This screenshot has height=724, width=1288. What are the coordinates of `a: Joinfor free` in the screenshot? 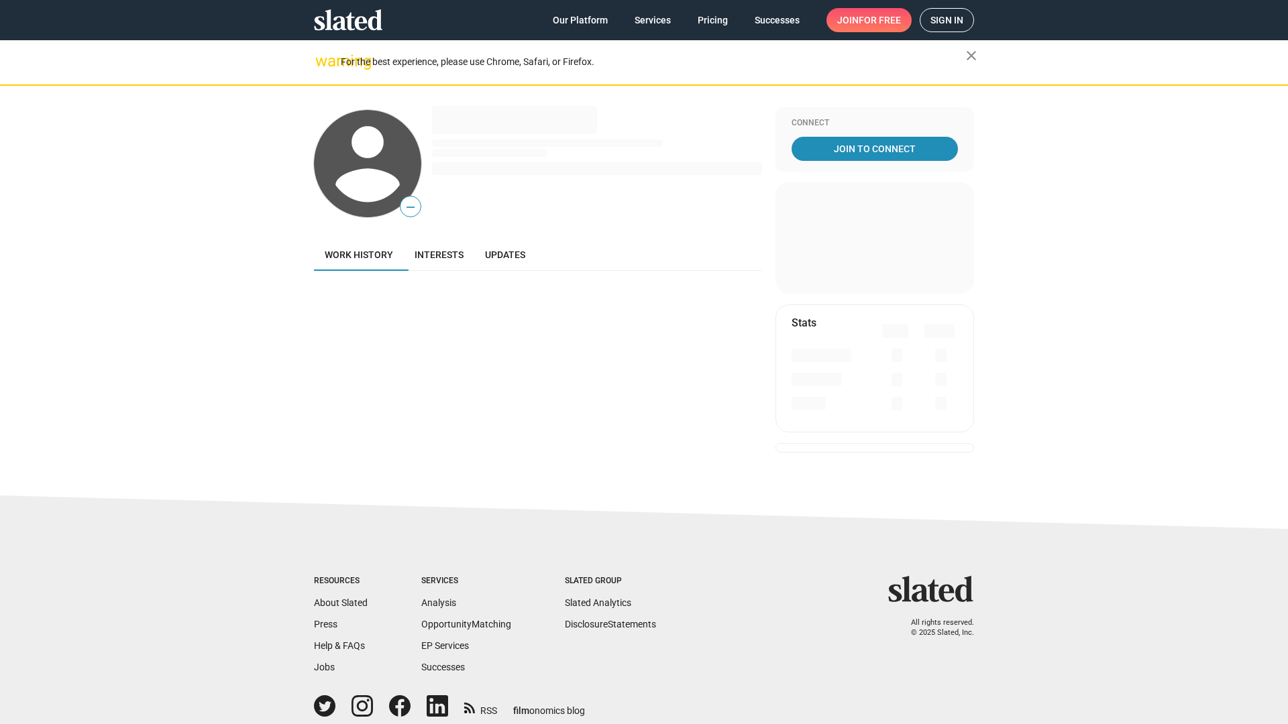 It's located at (868, 20).